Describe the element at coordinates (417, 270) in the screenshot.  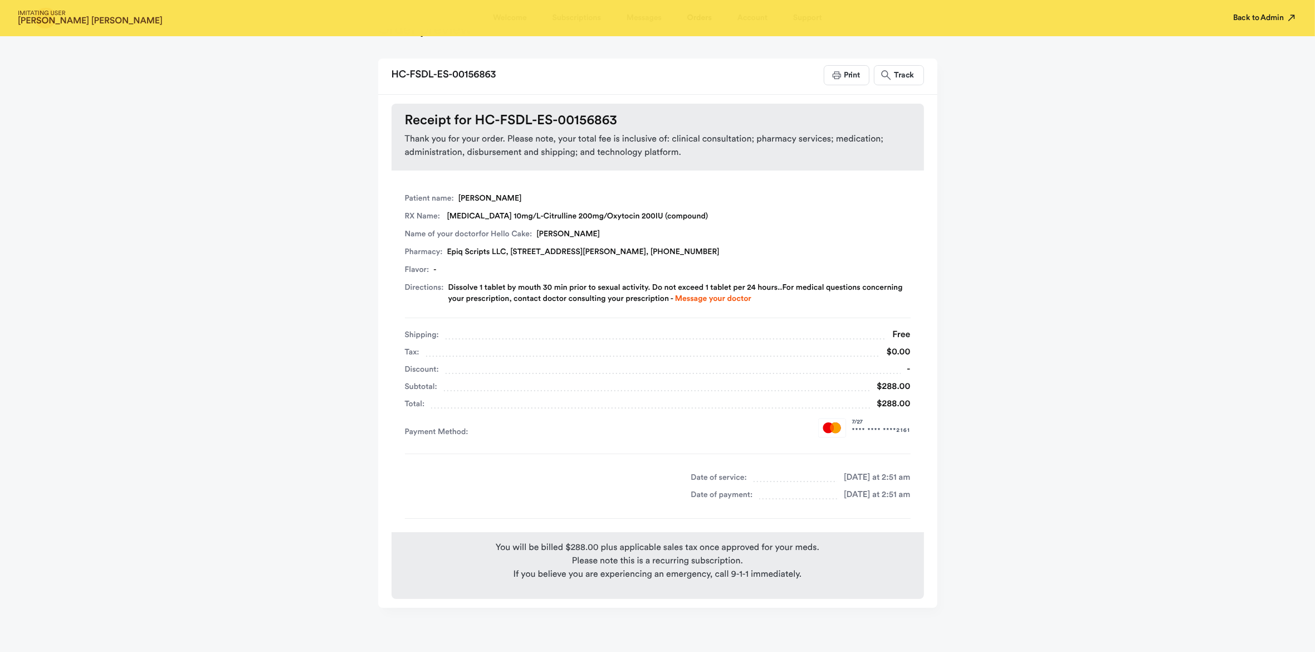
I see `span: Flavor:` at that location.